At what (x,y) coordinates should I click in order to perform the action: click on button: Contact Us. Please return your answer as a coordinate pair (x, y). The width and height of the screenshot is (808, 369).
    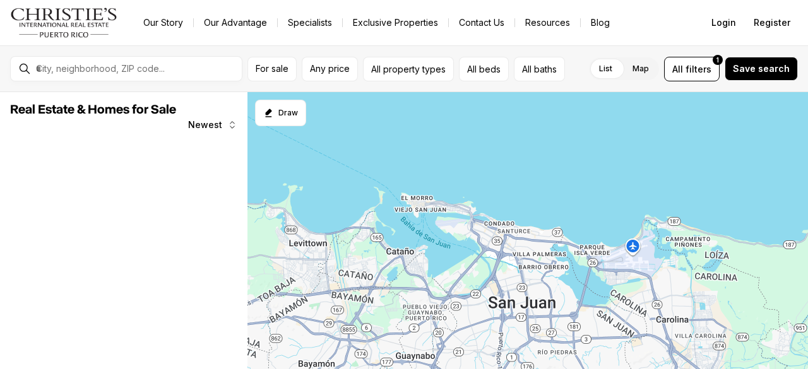
    Looking at the image, I should click on (482, 23).